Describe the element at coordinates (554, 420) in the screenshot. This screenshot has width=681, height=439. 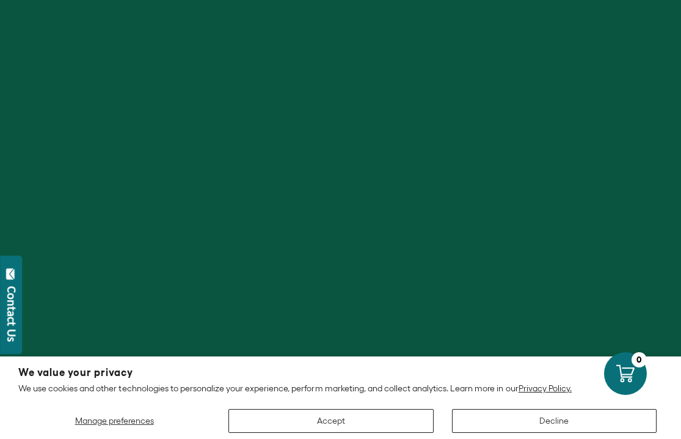
I see `button: Decline` at that location.